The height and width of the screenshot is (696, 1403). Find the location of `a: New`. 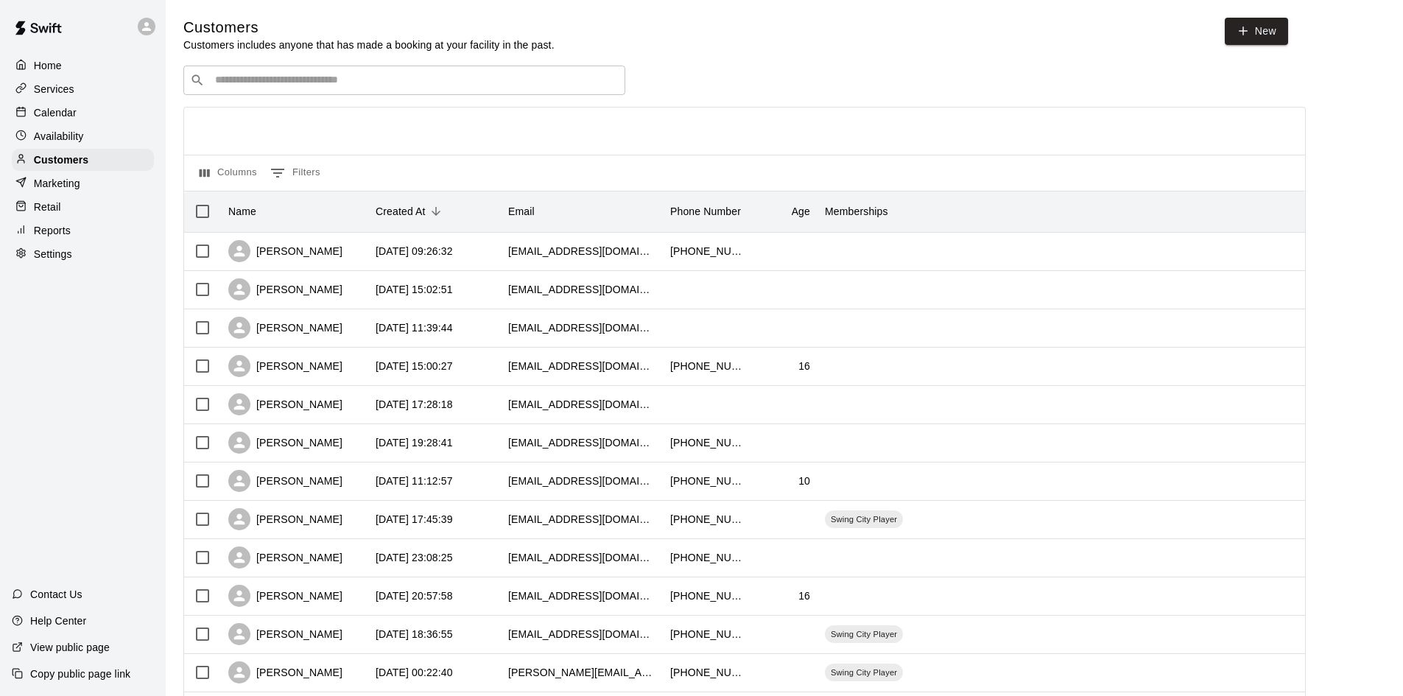

a: New is located at coordinates (1257, 31).